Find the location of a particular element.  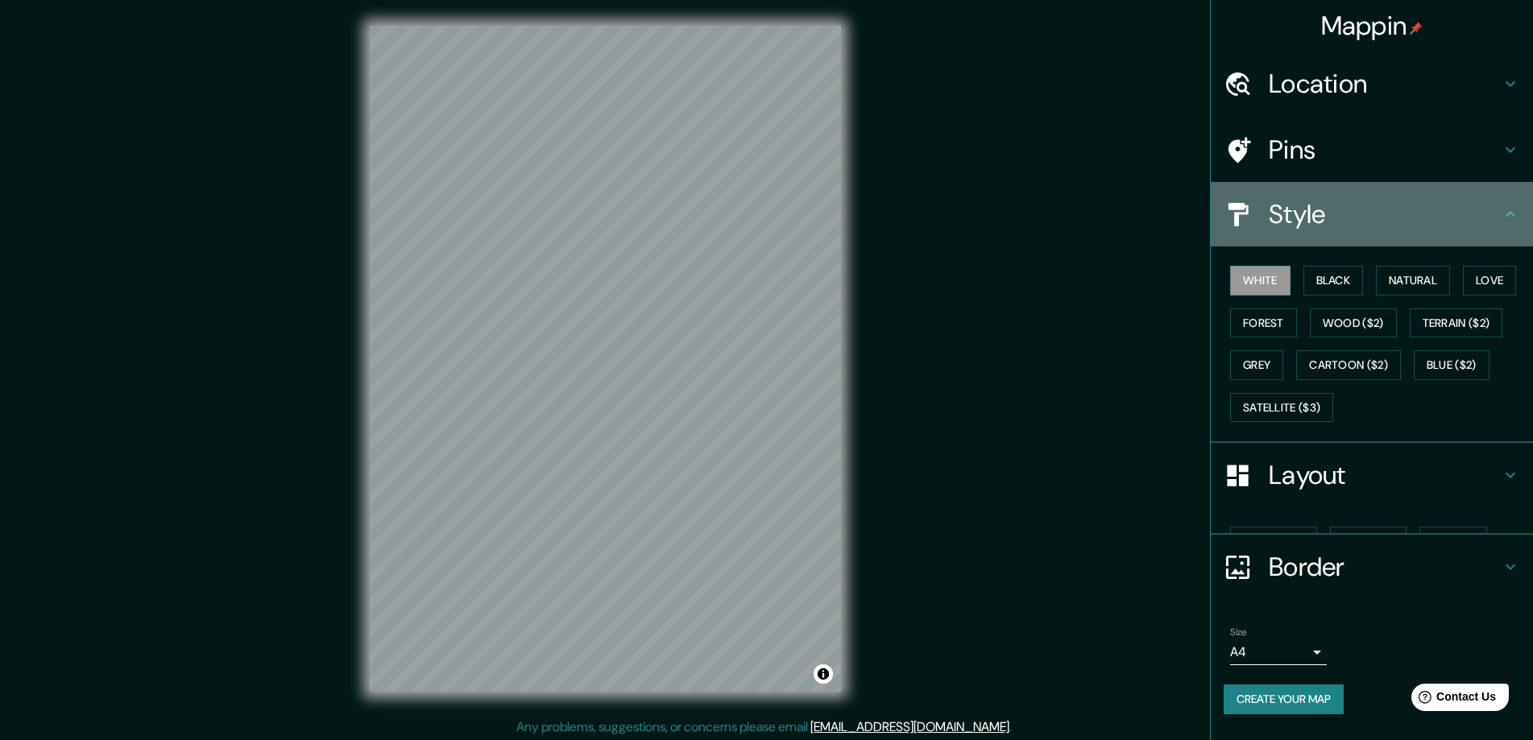

h4: Pins is located at coordinates (1385, 150).